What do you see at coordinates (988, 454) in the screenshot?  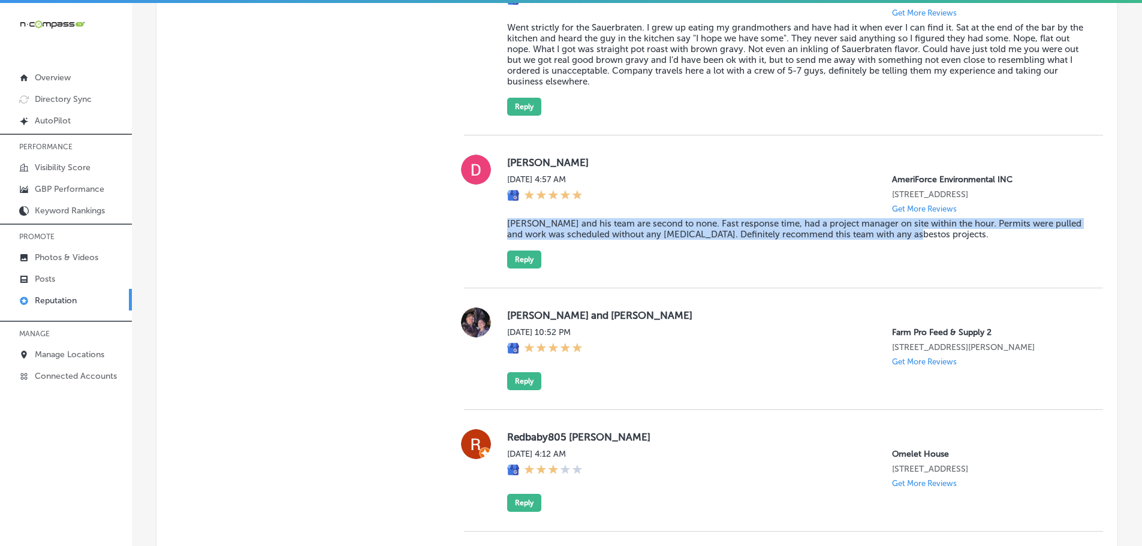 I see `p: Omelet House` at bounding box center [988, 454].